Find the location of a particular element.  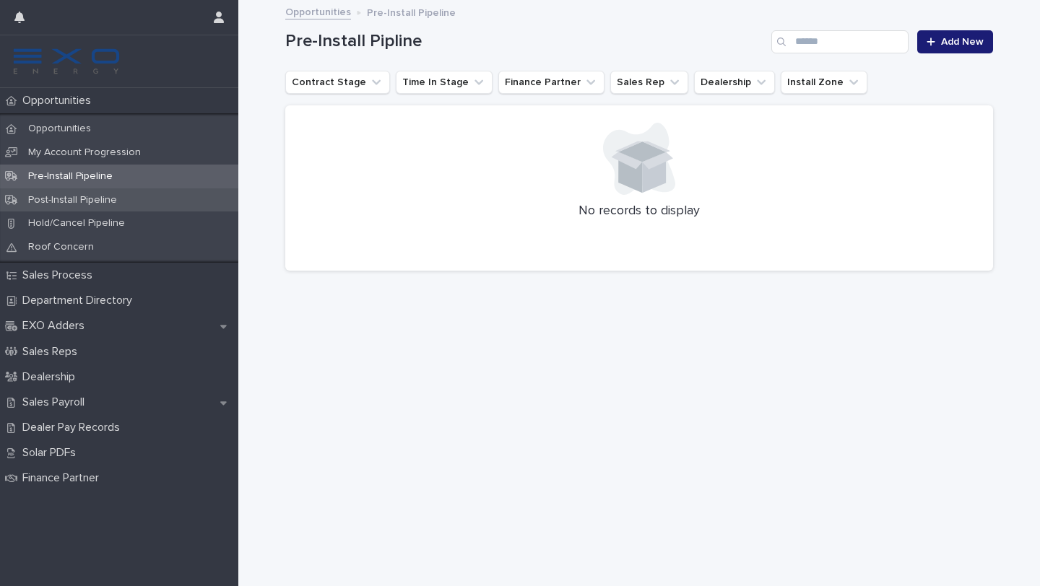

button: Contract Stage is located at coordinates (337, 82).